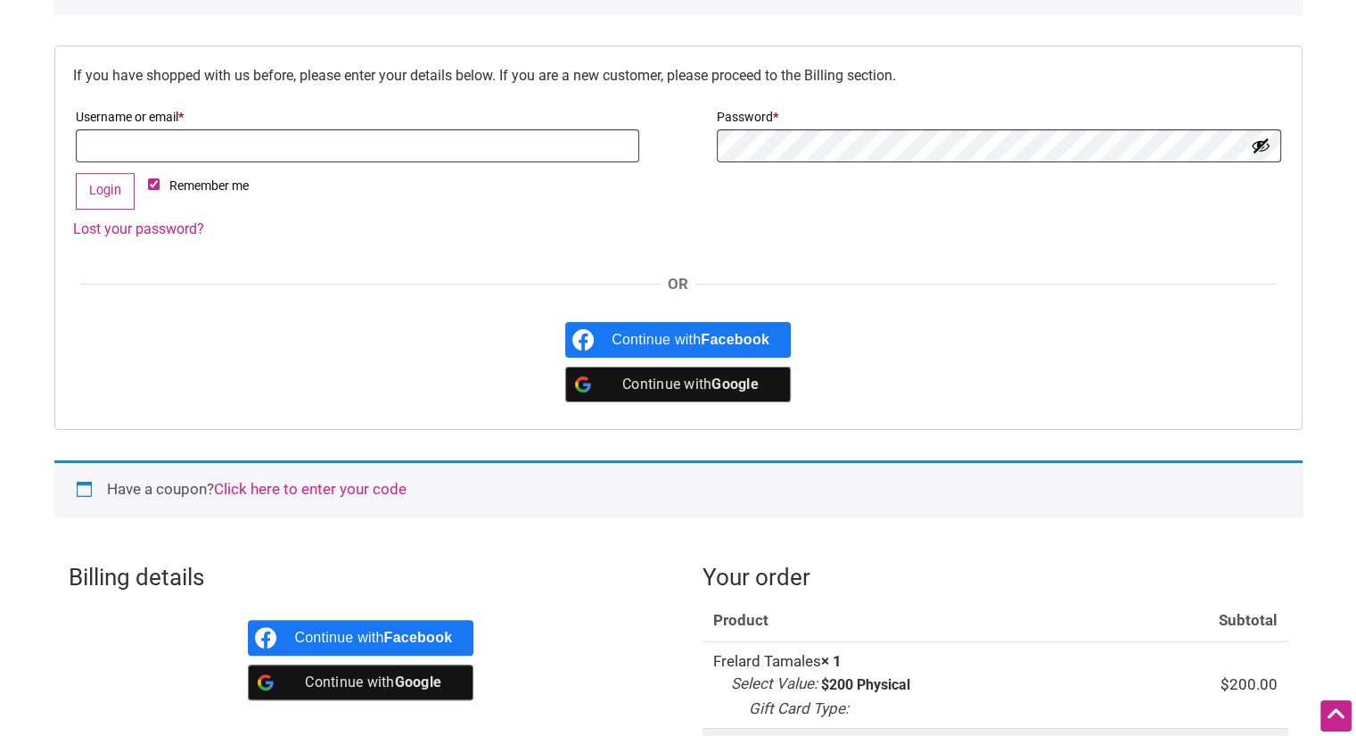  What do you see at coordinates (138, 228) in the screenshot?
I see `a: Lost your password?` at bounding box center [138, 228].